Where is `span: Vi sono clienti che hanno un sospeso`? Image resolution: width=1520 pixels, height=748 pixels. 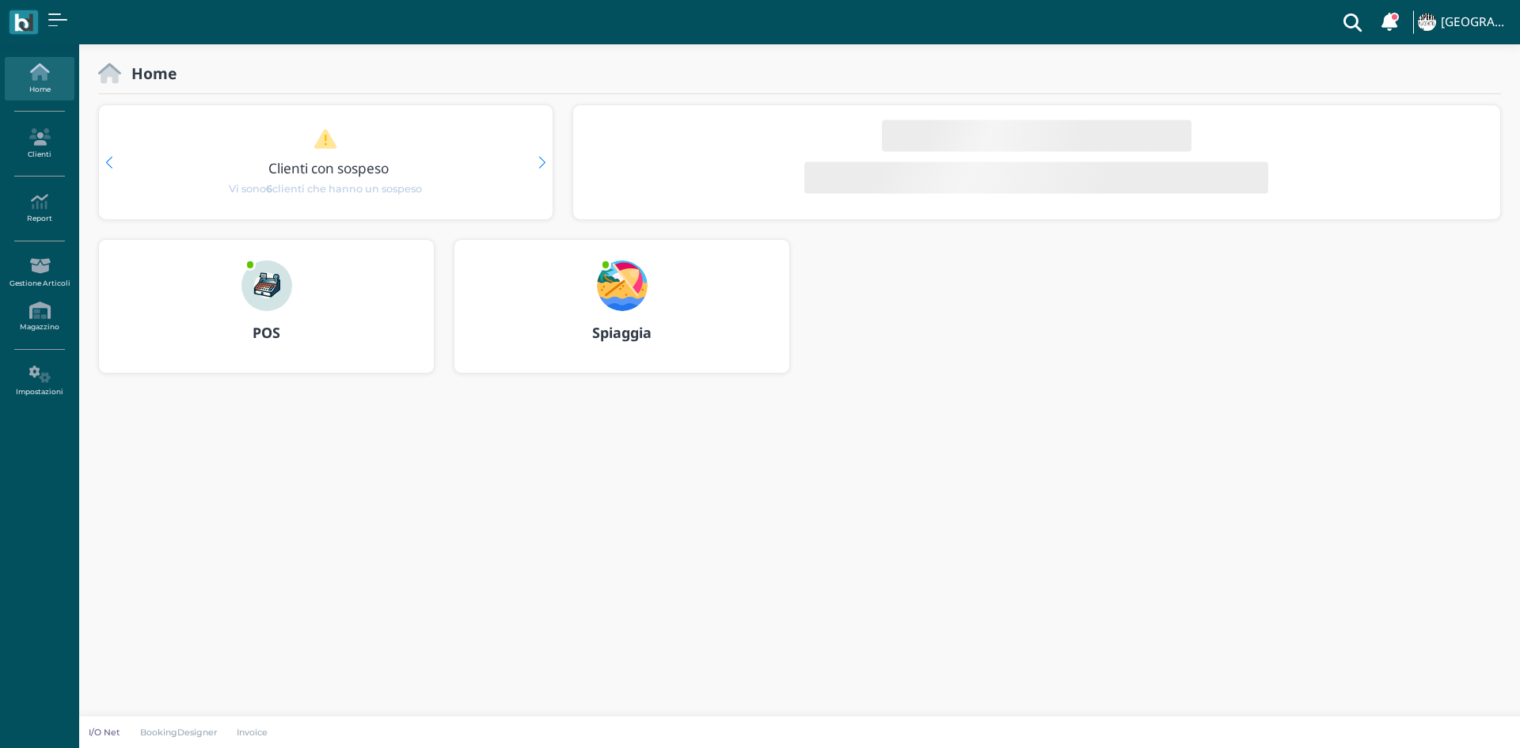 span: Vi sono clienti che hanno un sospeso is located at coordinates (325, 188).